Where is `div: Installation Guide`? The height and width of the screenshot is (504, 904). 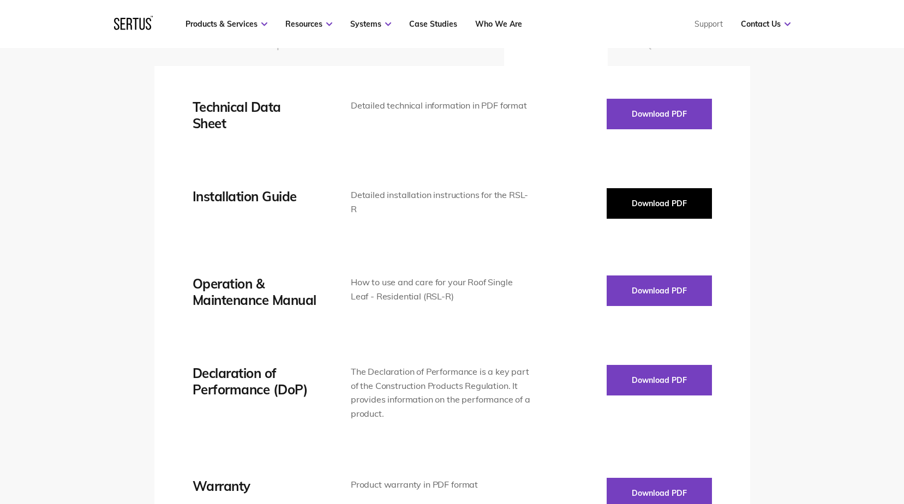 div: Installation Guide is located at coordinates (255, 196).